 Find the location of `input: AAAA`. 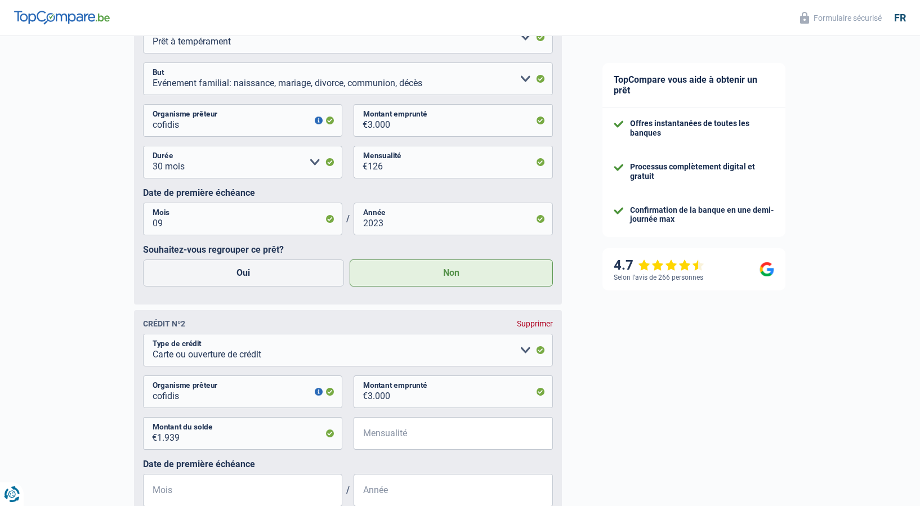

input: AAAA is located at coordinates (453, 219).